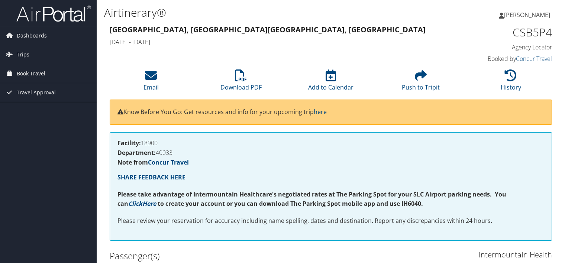 The width and height of the screenshot is (565, 263). Describe the element at coordinates (255, 13) in the screenshot. I see `h1: Airtinerary®` at that location.